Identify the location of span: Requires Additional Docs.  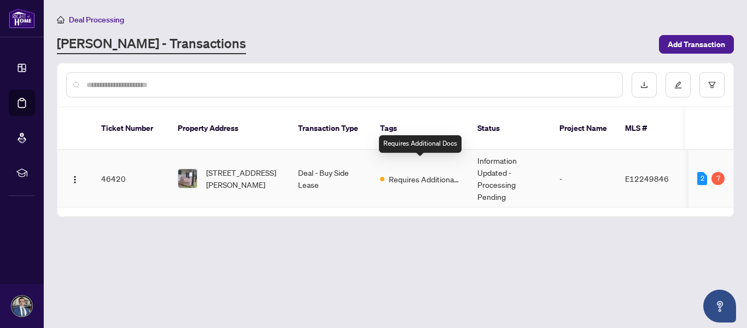
(424, 179).